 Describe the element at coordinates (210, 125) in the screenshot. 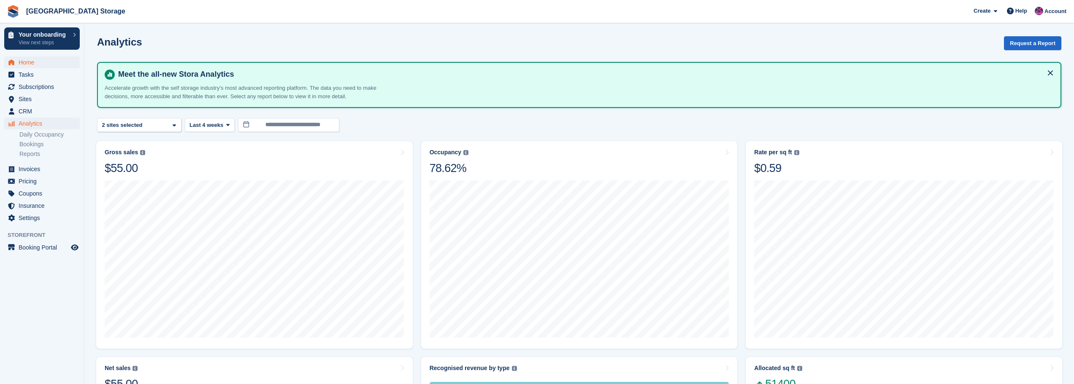

I see `button: Last 4 weeks` at that location.